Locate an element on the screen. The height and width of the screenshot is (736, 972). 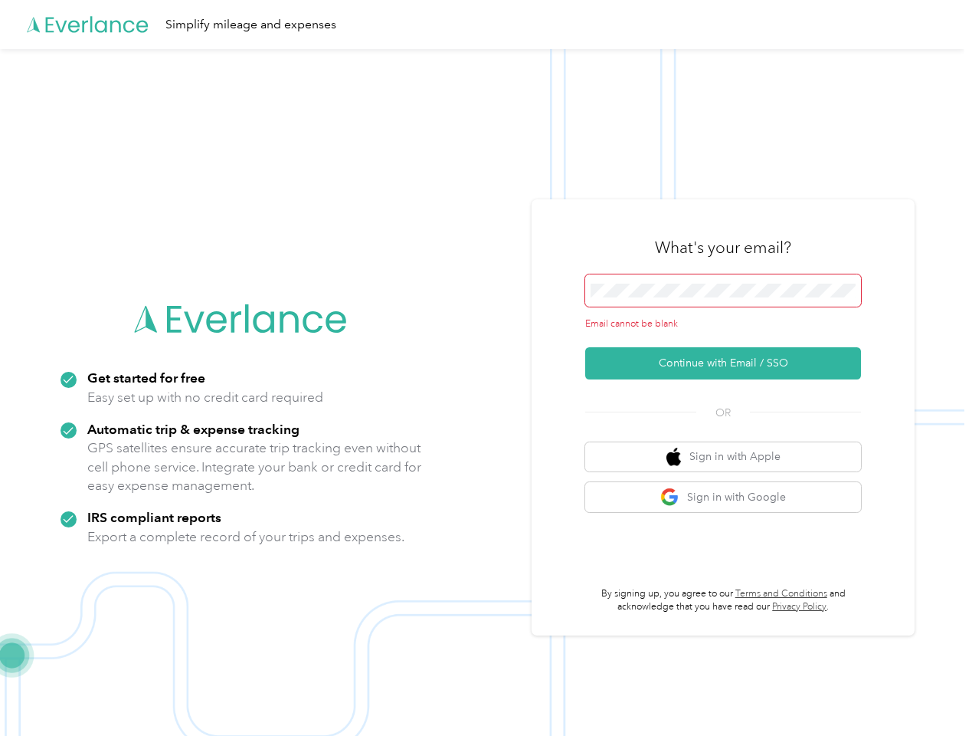
strong: Automatic trip & expense tracking is located at coordinates (193, 428).